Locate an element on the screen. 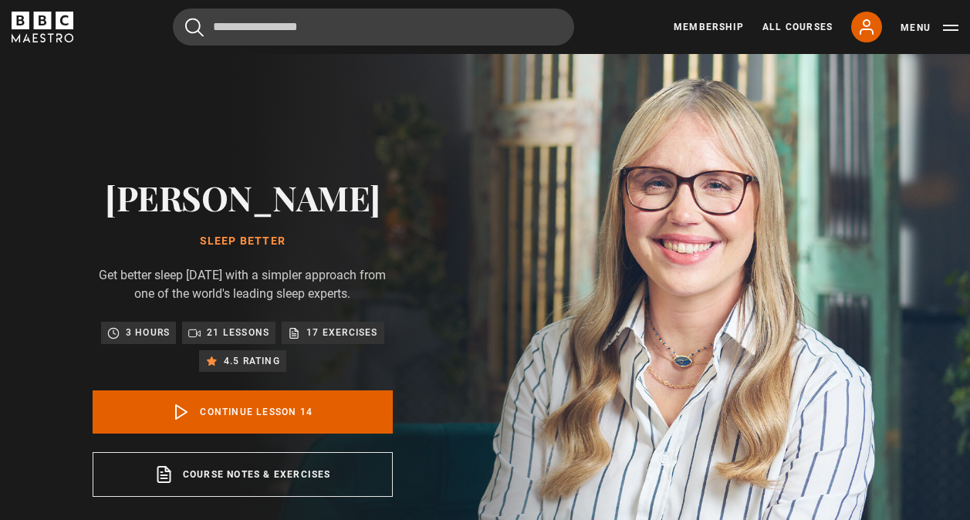 This screenshot has width=970, height=520. svg: BBC Maestro is located at coordinates (42, 27).